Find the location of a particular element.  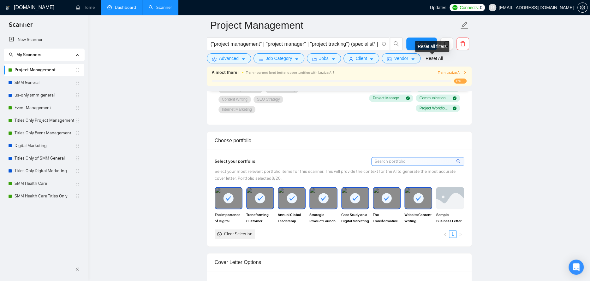

span: bars is located at coordinates (261, 59).